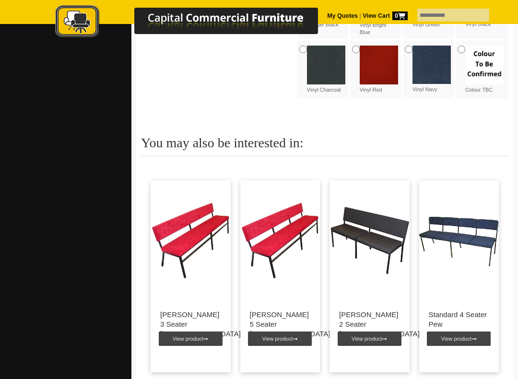 The width and height of the screenshot is (518, 379). What do you see at coordinates (431, 69) in the screenshot?
I see `label: Vinyl Navy` at bounding box center [431, 69].